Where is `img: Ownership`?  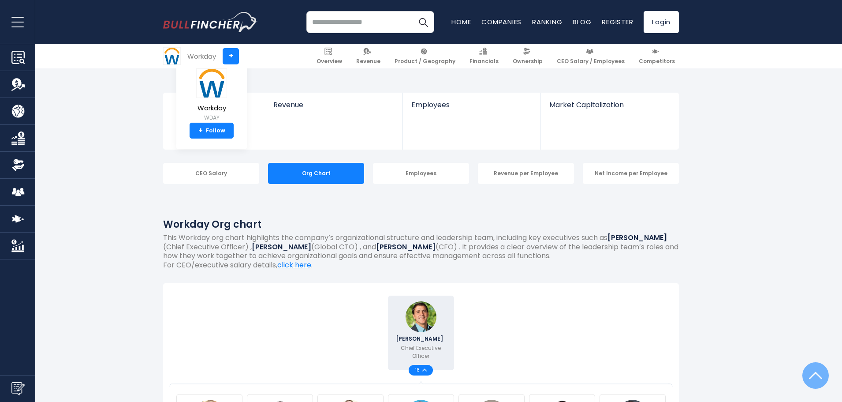
img: Ownership is located at coordinates (18, 165).